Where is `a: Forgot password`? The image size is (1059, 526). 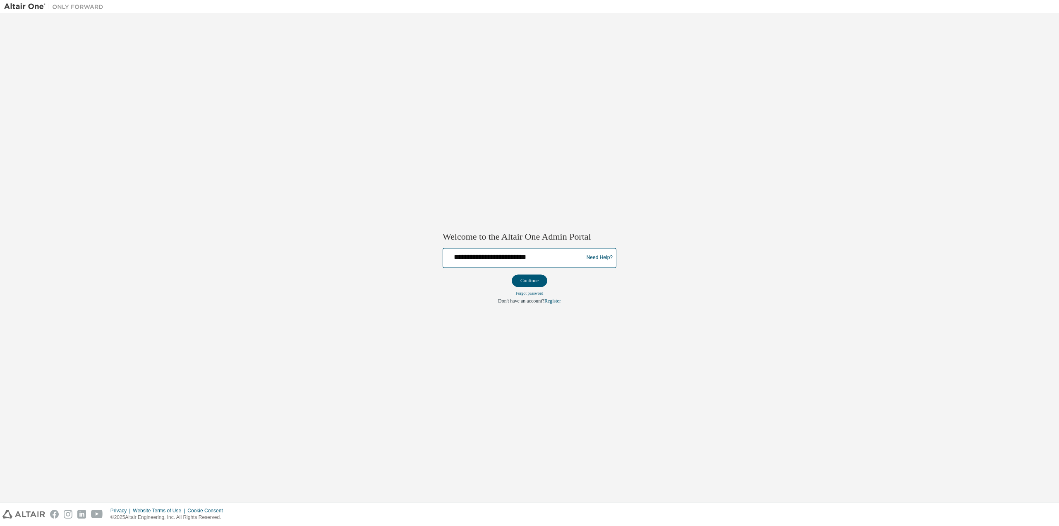
a: Forgot password is located at coordinates (530, 293).